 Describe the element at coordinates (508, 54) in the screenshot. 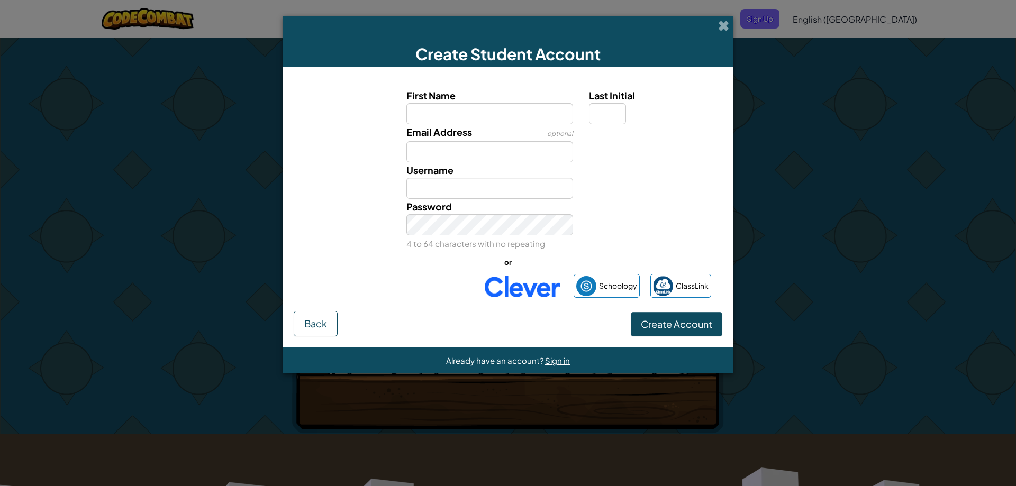

I see `span: Create Student Account` at that location.